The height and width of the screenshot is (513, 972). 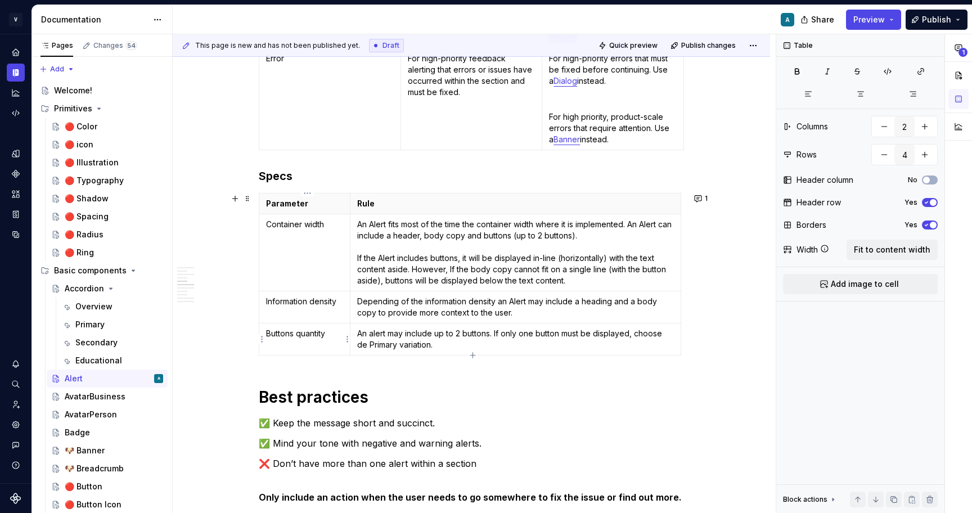 I want to click on div: 🔴 Ring, so click(x=79, y=253).